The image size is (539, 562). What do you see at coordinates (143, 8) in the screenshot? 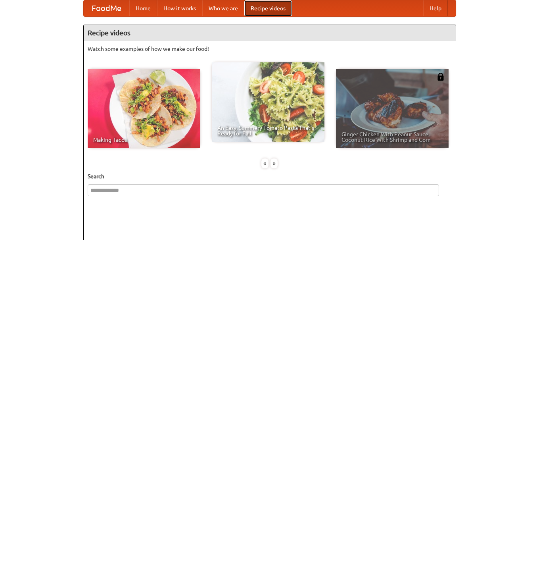
I see `a: Home` at bounding box center [143, 8].